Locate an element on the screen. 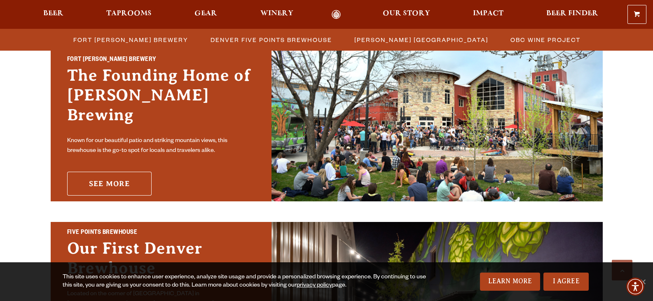 The height and width of the screenshot is (301, 653). a: See More is located at coordinates (109, 184).